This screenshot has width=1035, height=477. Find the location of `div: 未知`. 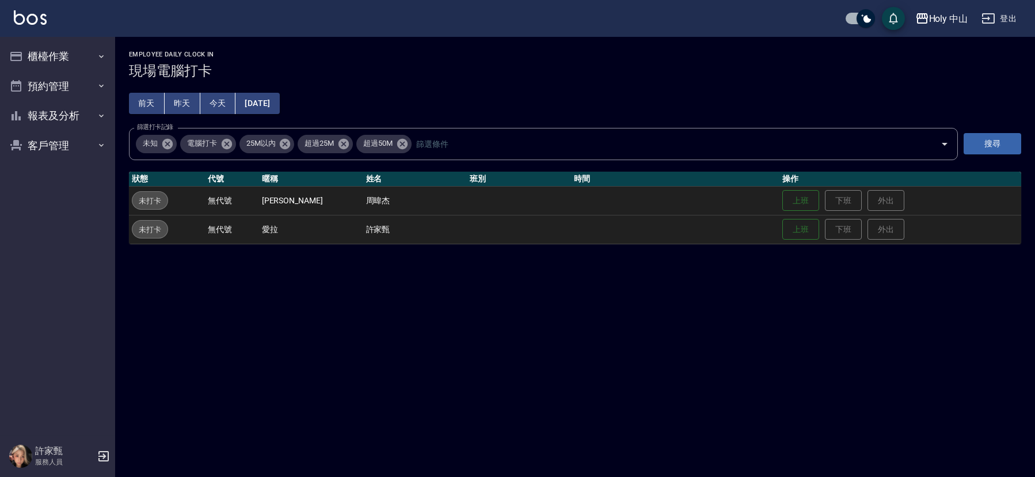

div: 未知 is located at coordinates (156, 144).